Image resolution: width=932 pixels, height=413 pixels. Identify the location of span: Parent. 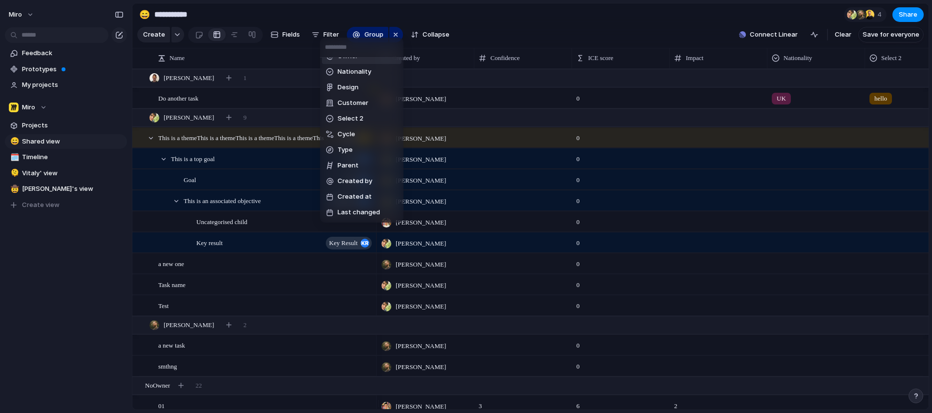
(348, 166).